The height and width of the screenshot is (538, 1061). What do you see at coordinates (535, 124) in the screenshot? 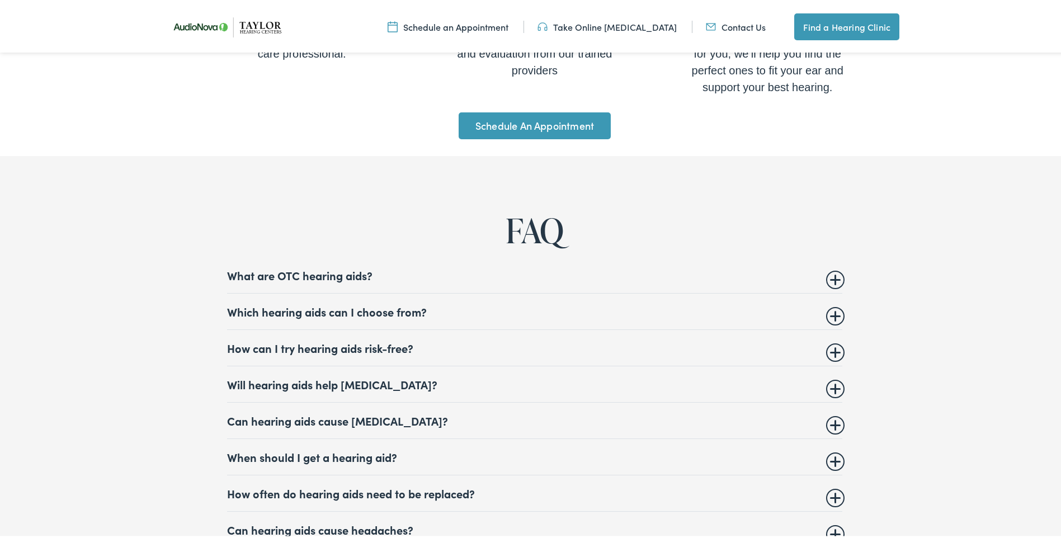
I see `a: Schedule An Appointment` at bounding box center [535, 124].